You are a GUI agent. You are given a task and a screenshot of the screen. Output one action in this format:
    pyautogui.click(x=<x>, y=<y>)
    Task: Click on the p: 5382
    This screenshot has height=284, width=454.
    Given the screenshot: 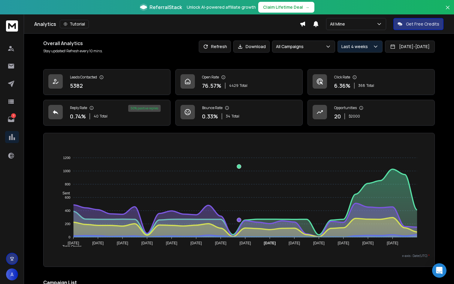 What is the action you would take?
    pyautogui.click(x=76, y=86)
    